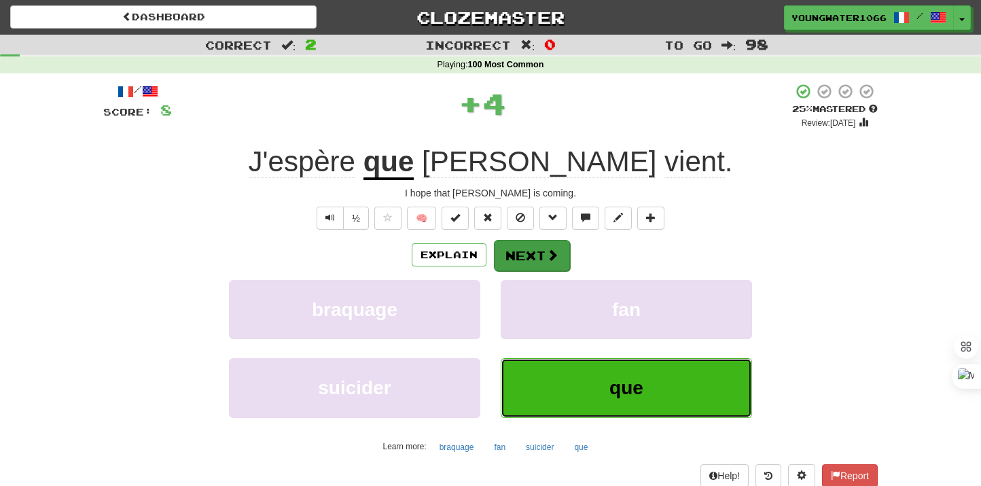 Image resolution: width=981 pixels, height=486 pixels. Describe the element at coordinates (163, 17) in the screenshot. I see `a: Dashboard` at that location.